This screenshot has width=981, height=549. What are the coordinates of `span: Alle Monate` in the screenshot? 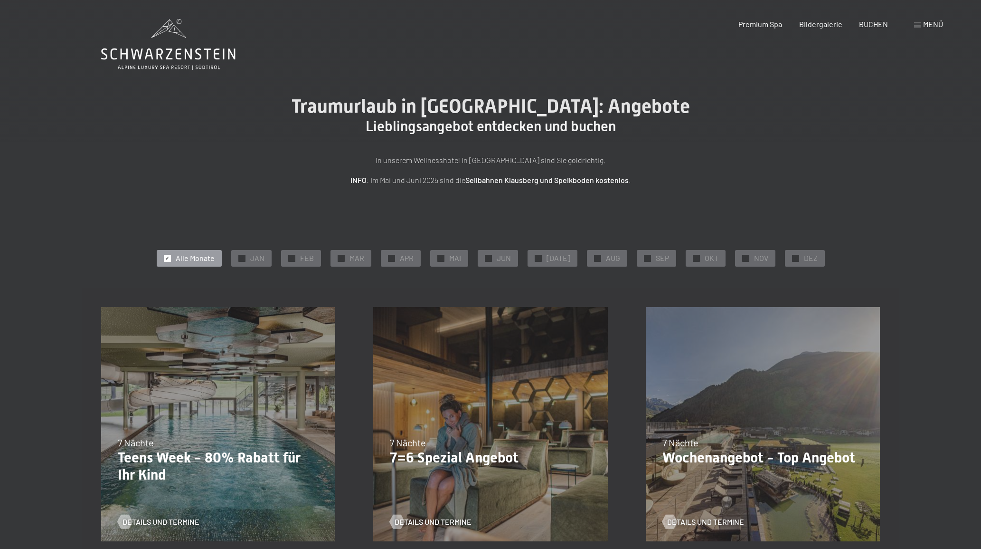 It's located at (195, 258).